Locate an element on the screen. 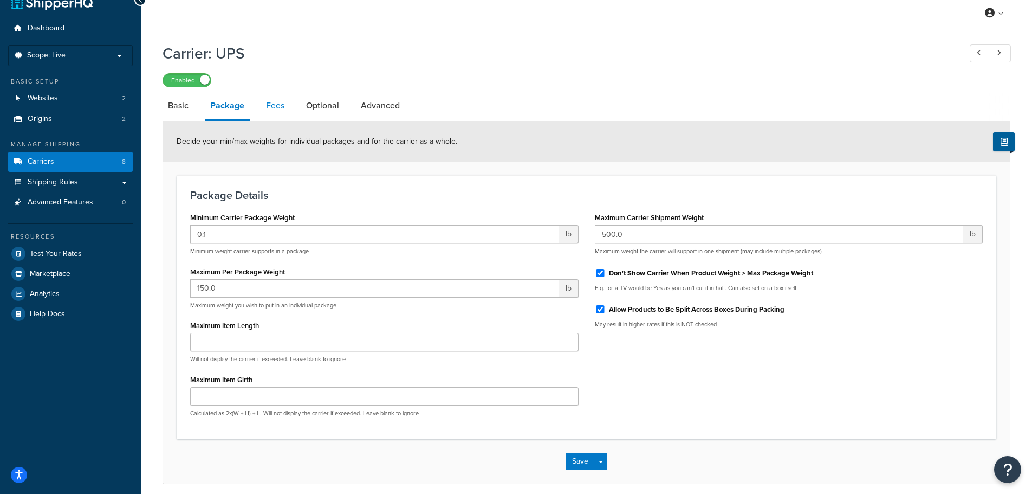  button: Save is located at coordinates (580, 461).